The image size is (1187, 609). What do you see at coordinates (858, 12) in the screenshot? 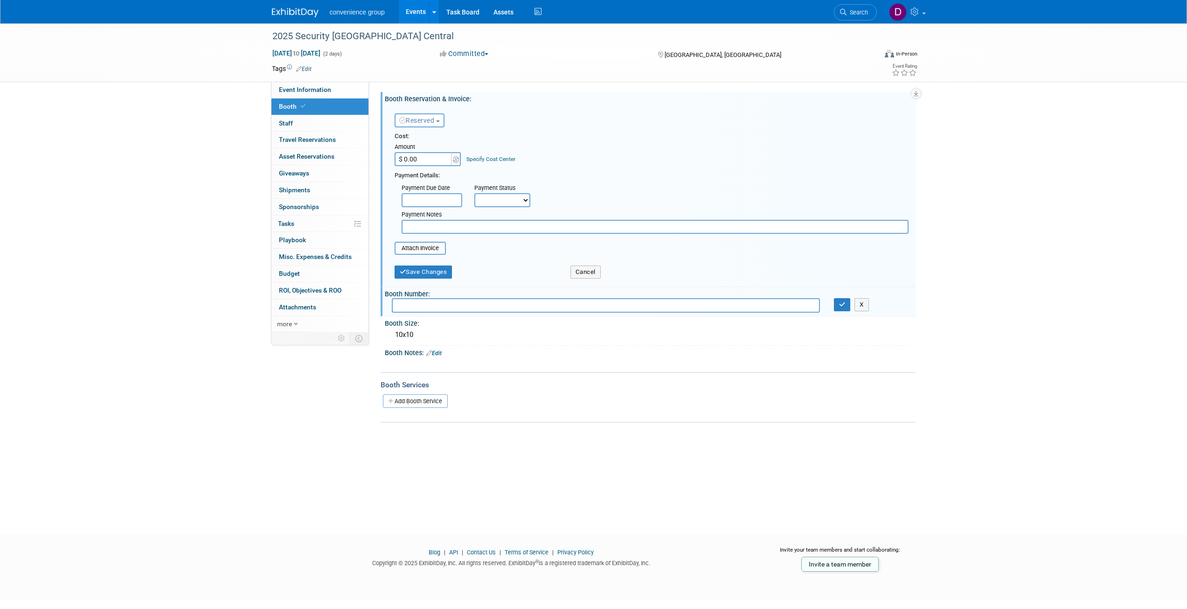
I see `span: Search` at bounding box center [858, 12].